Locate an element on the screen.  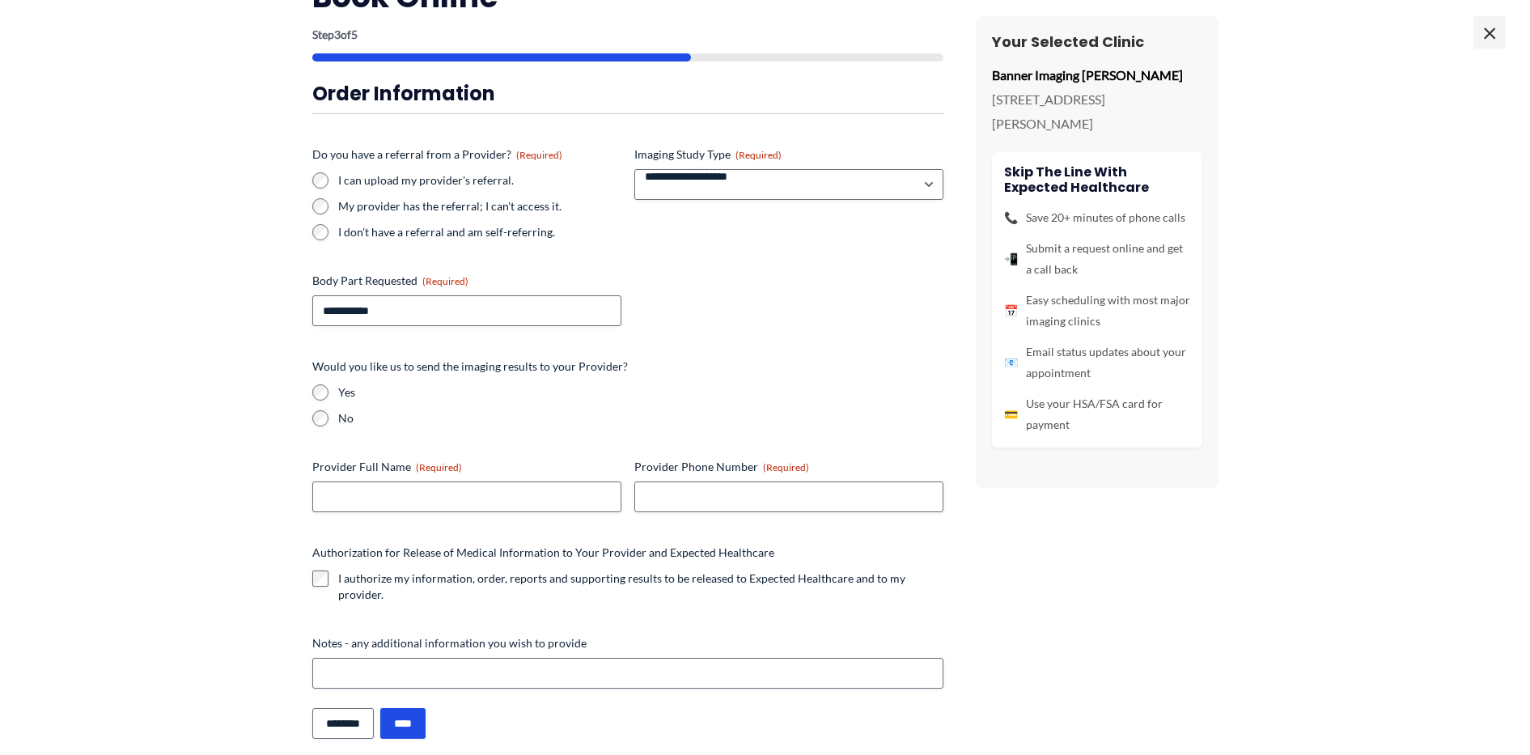
label: Provider Full Name is located at coordinates (467, 467).